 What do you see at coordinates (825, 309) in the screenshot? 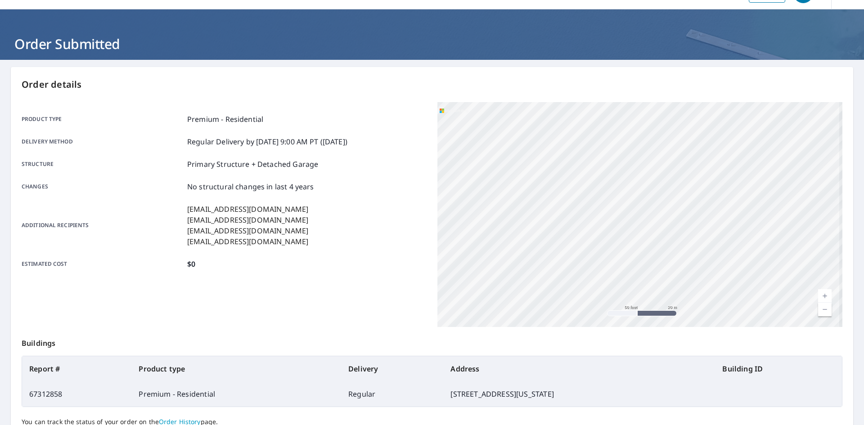
I see `a: Current Level 19, Zoom Out` at bounding box center [825, 309].